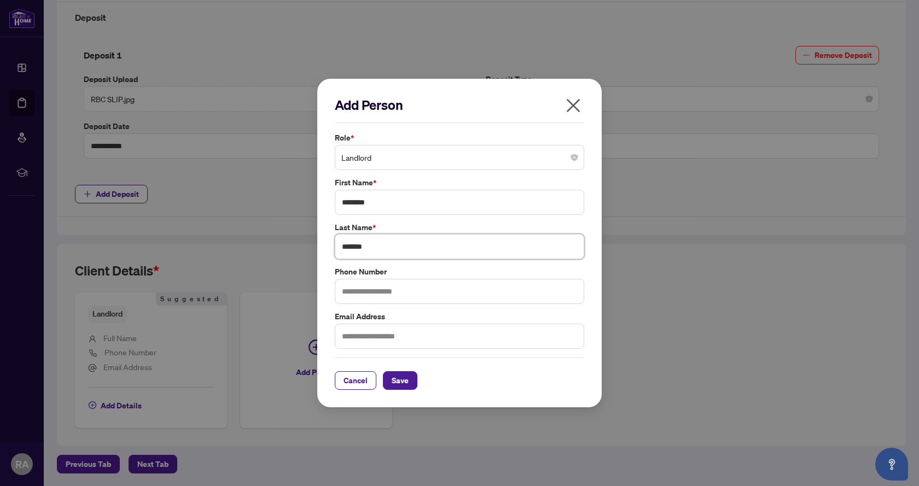 The image size is (919, 486). Describe the element at coordinates (574, 157) in the screenshot. I see `span: close-circle` at that location.